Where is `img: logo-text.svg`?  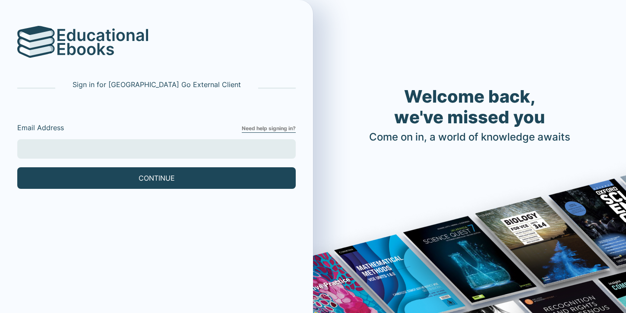 img: logo-text.svg is located at coordinates (103, 42).